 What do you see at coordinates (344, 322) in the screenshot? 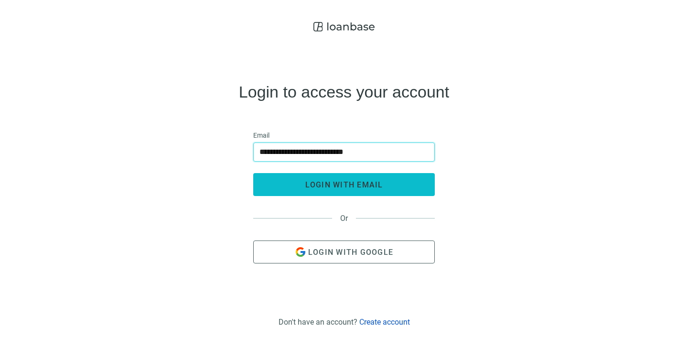
I see `div: Don't have an account?` at bounding box center [344, 322].